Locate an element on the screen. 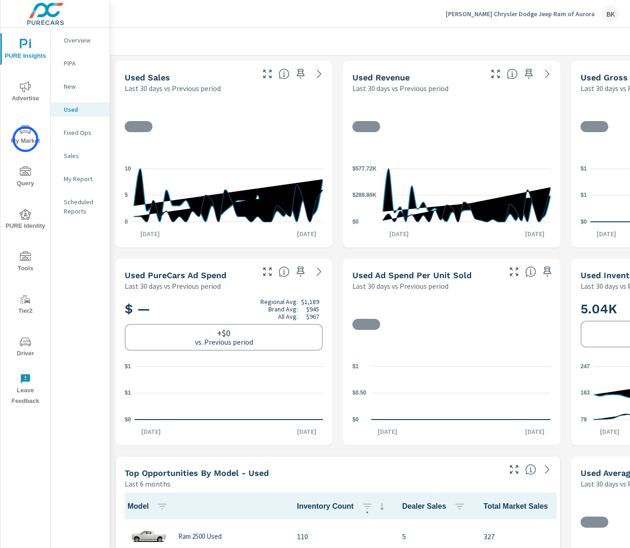 This screenshot has height=548, width=630. text: $577.72K is located at coordinates (365, 169).